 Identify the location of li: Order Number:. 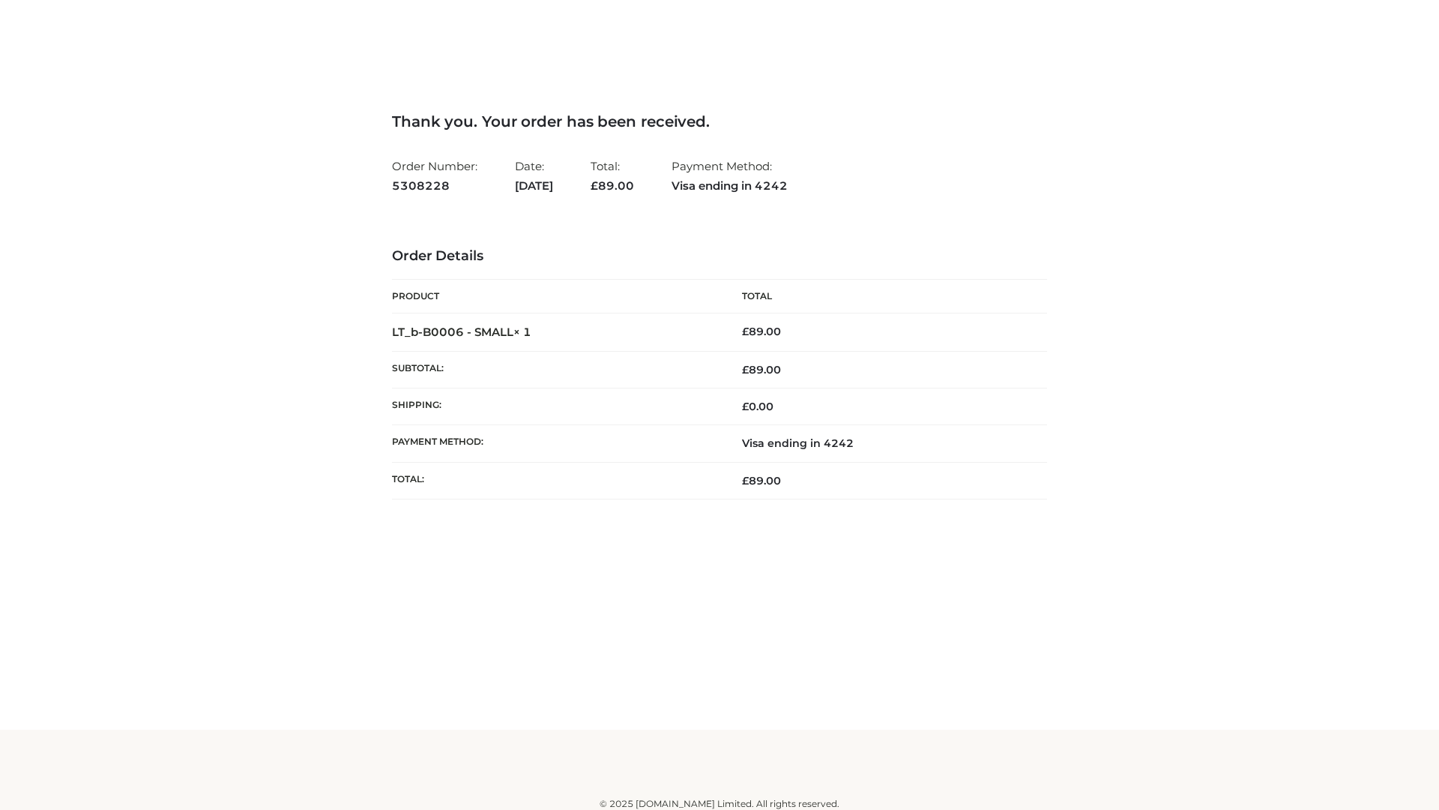
(435, 175).